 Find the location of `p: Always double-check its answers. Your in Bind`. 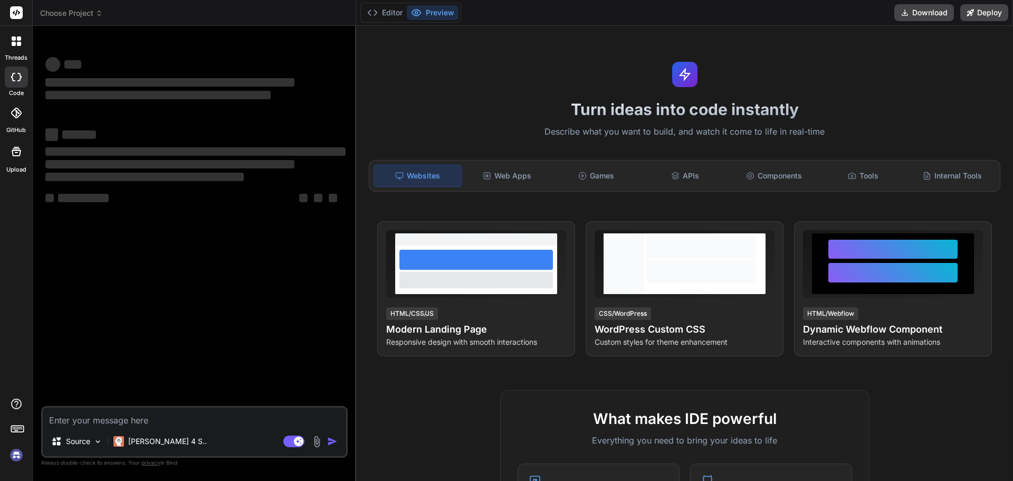

p: Always double-check its answers. Your in Bind is located at coordinates (194, 462).